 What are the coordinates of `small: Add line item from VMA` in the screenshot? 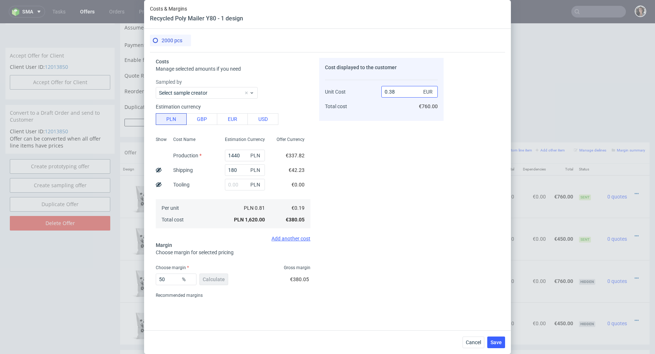 It's located at (466, 127).